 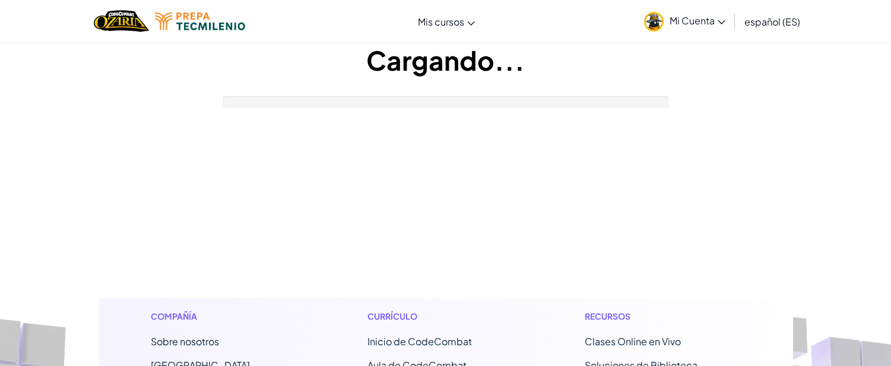 I want to click on font: Compañía, so click(x=174, y=316).